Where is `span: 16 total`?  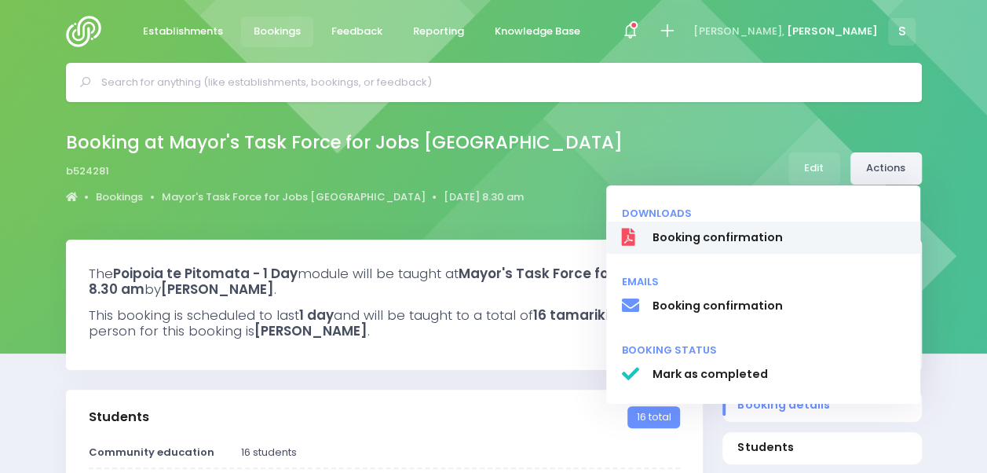
span: 16 total is located at coordinates (653, 417).